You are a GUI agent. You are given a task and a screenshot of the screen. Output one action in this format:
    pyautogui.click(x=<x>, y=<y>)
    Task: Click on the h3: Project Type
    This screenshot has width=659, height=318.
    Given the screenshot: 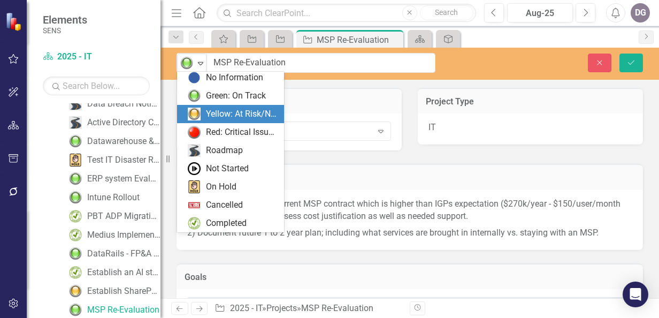 What is the action you would take?
    pyautogui.click(x=530, y=102)
    